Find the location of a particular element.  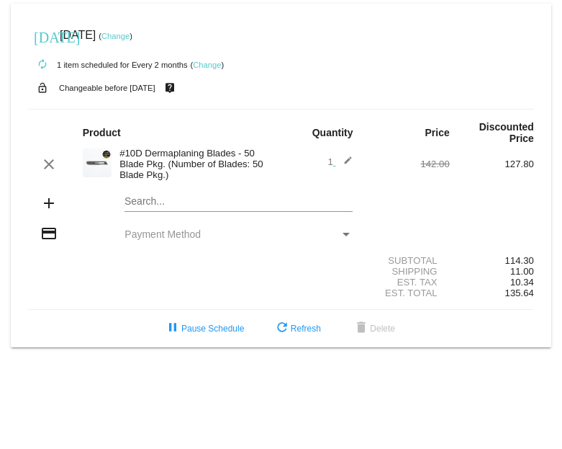

mat-icon: delete is located at coordinates (361, 328).